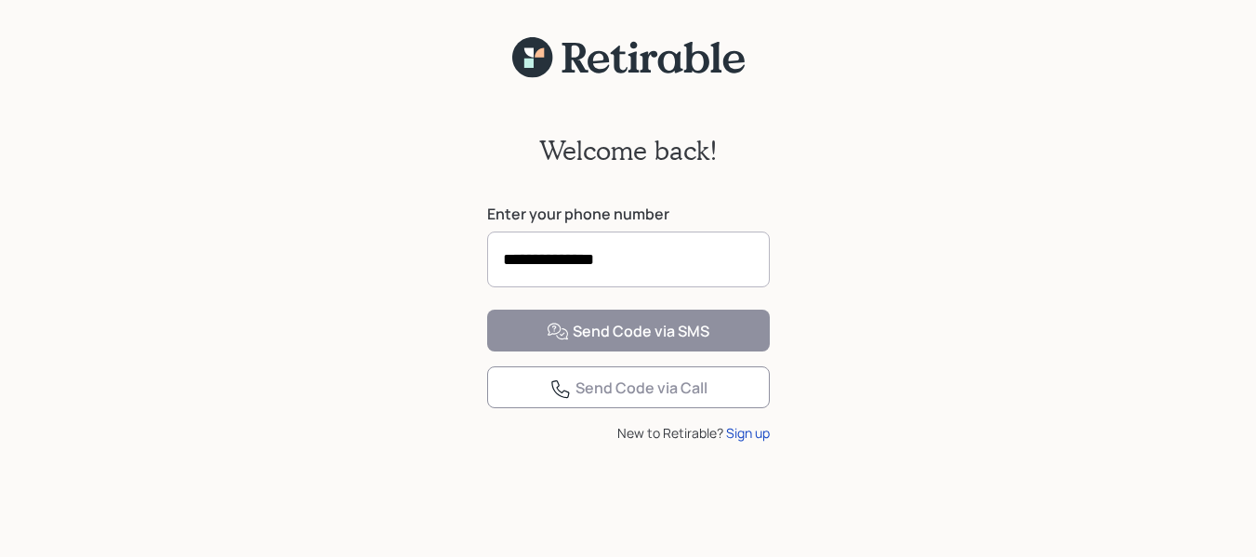 The image size is (1256, 557). I want to click on div: Sign up, so click(748, 432).